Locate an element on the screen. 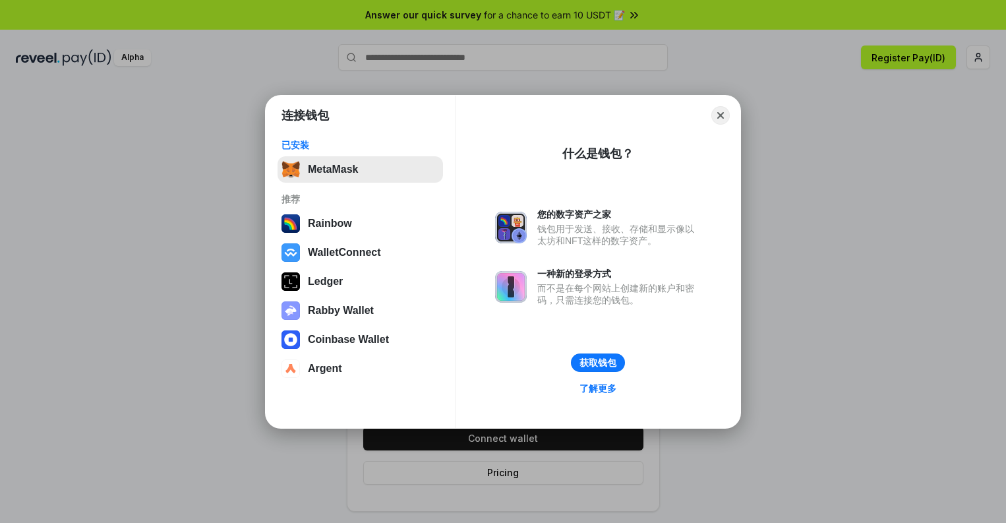 This screenshot has height=523, width=1006. div: 获取钱包 is located at coordinates (598, 363).